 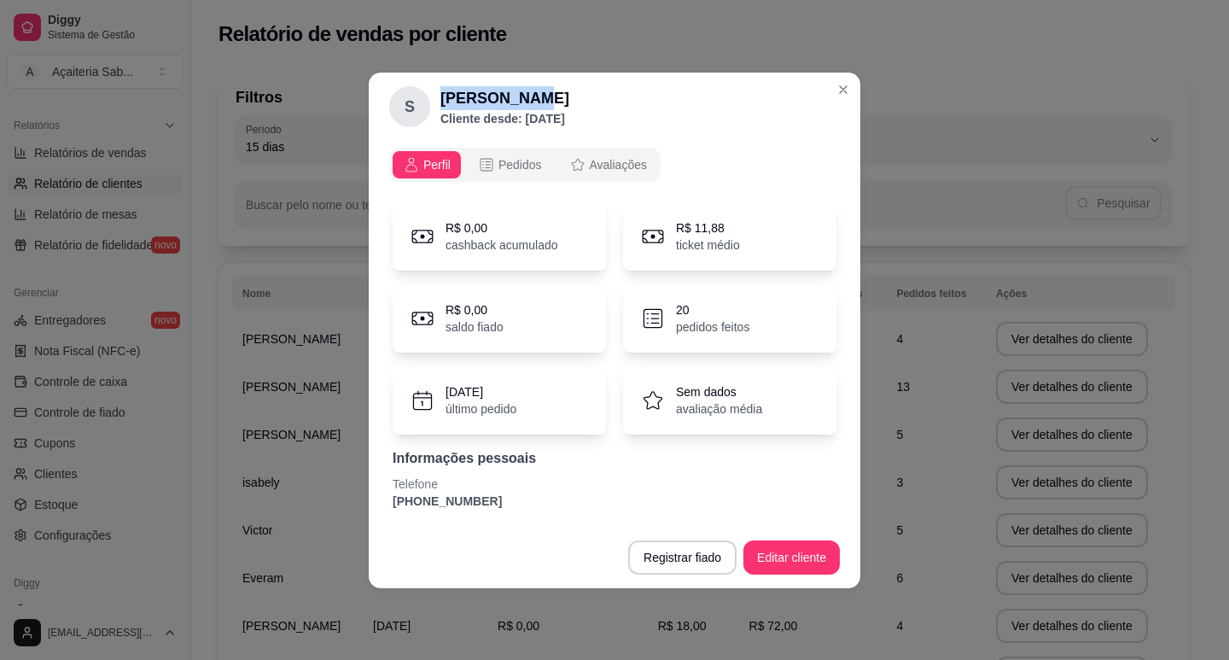 I want to click on button: Registrar fiado, so click(x=682, y=557).